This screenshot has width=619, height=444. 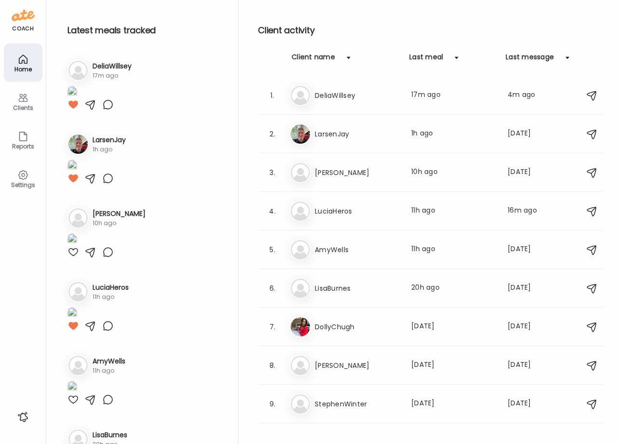 I want to click on img: images%2F1qYfsqsWO6WAqm9xosSfiY0Hazg1%2F0yw74szGiL0EZBEKdFVI%2FnGN3c9dZ1d3rQUc9sm9J_1080, so click(x=72, y=314).